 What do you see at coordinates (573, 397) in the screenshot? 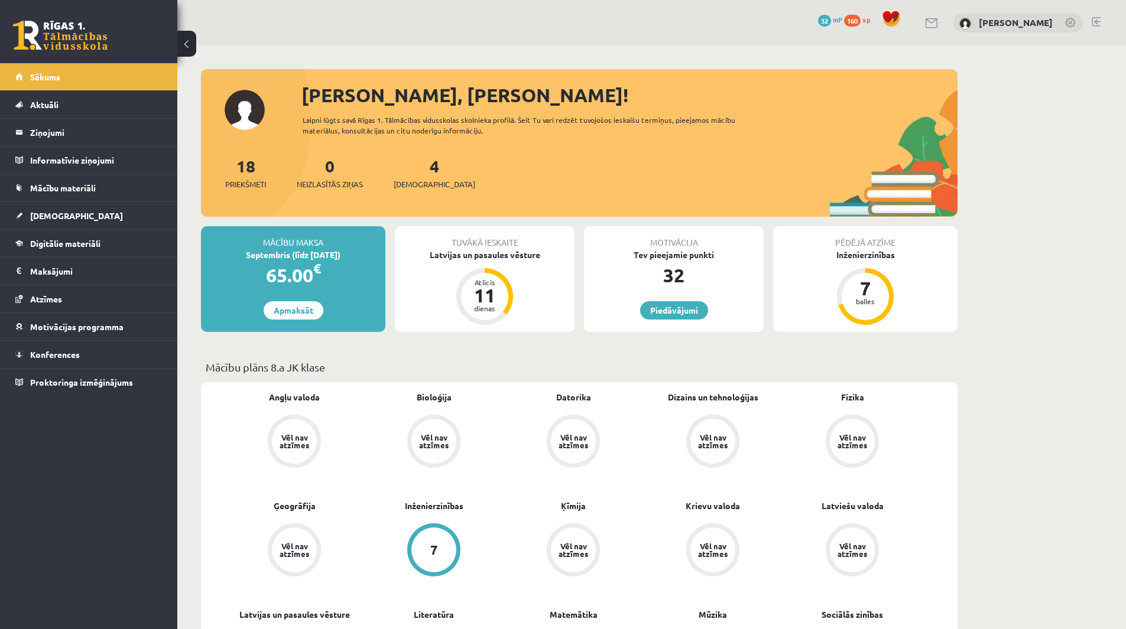
I see `a: Datorika` at bounding box center [573, 397].